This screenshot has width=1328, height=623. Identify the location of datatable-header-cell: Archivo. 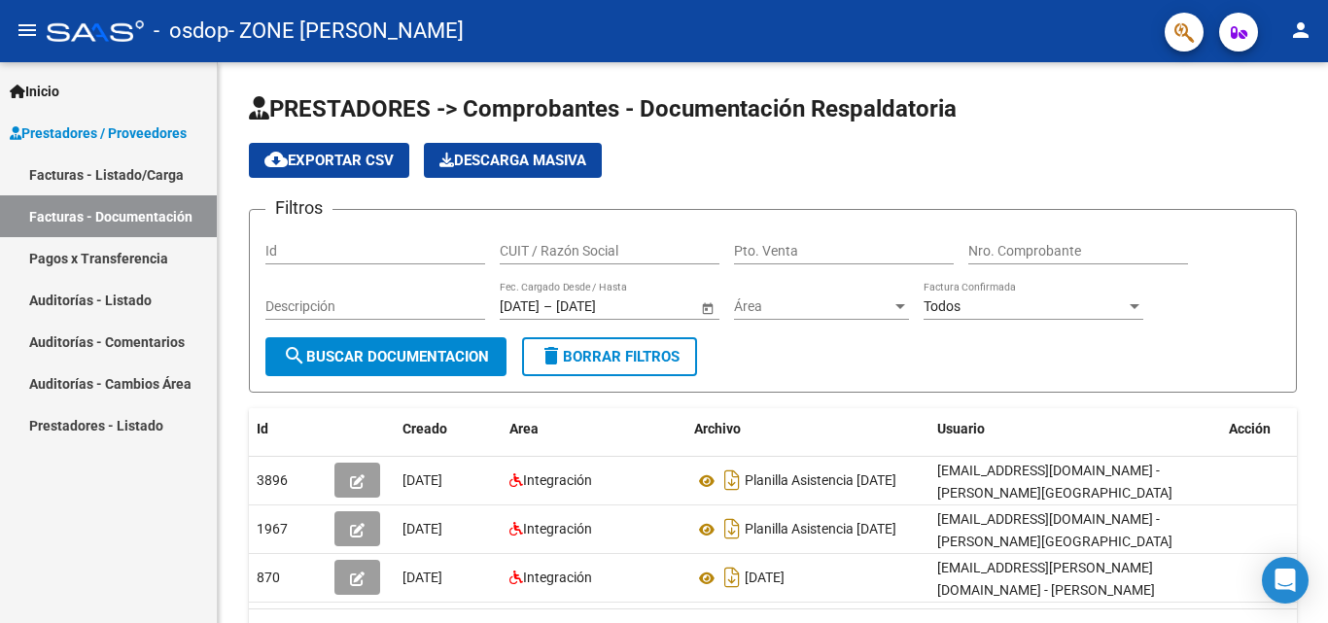
(808, 429).